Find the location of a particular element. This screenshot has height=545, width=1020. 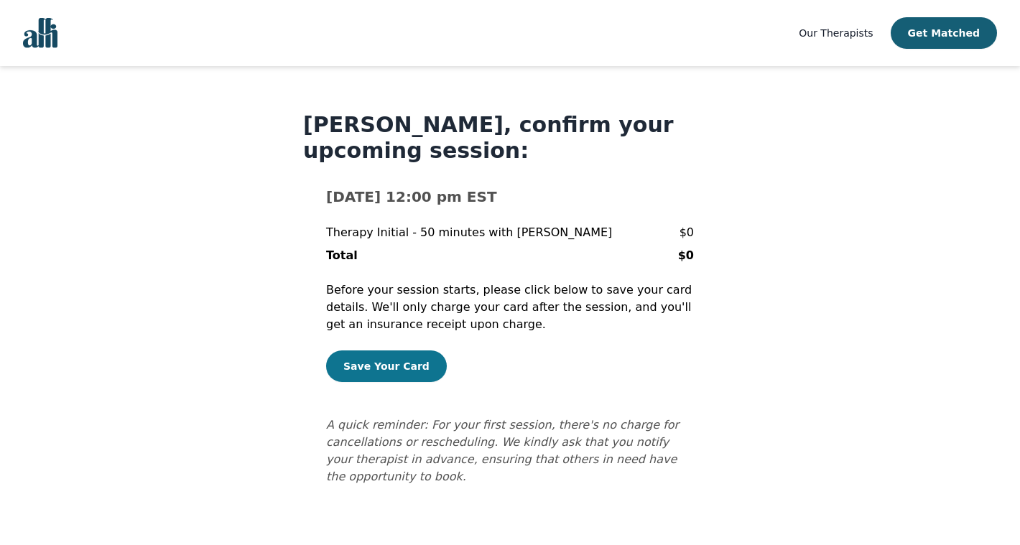

button: Save Your Card is located at coordinates (386, 366).